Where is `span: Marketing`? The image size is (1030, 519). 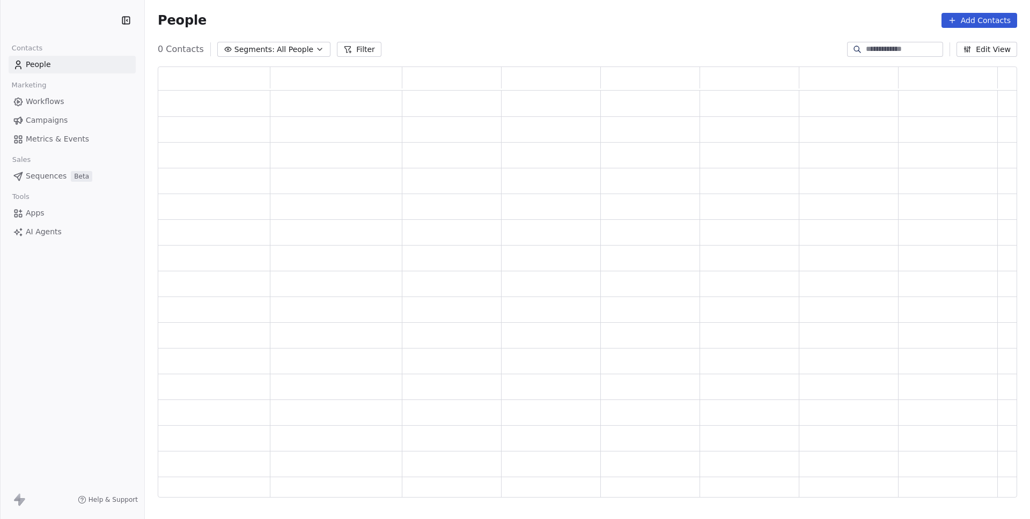 span: Marketing is located at coordinates (29, 85).